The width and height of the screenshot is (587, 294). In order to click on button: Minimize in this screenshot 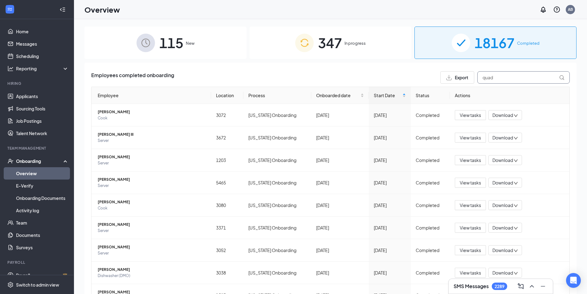, I will do `click(543, 286)`.